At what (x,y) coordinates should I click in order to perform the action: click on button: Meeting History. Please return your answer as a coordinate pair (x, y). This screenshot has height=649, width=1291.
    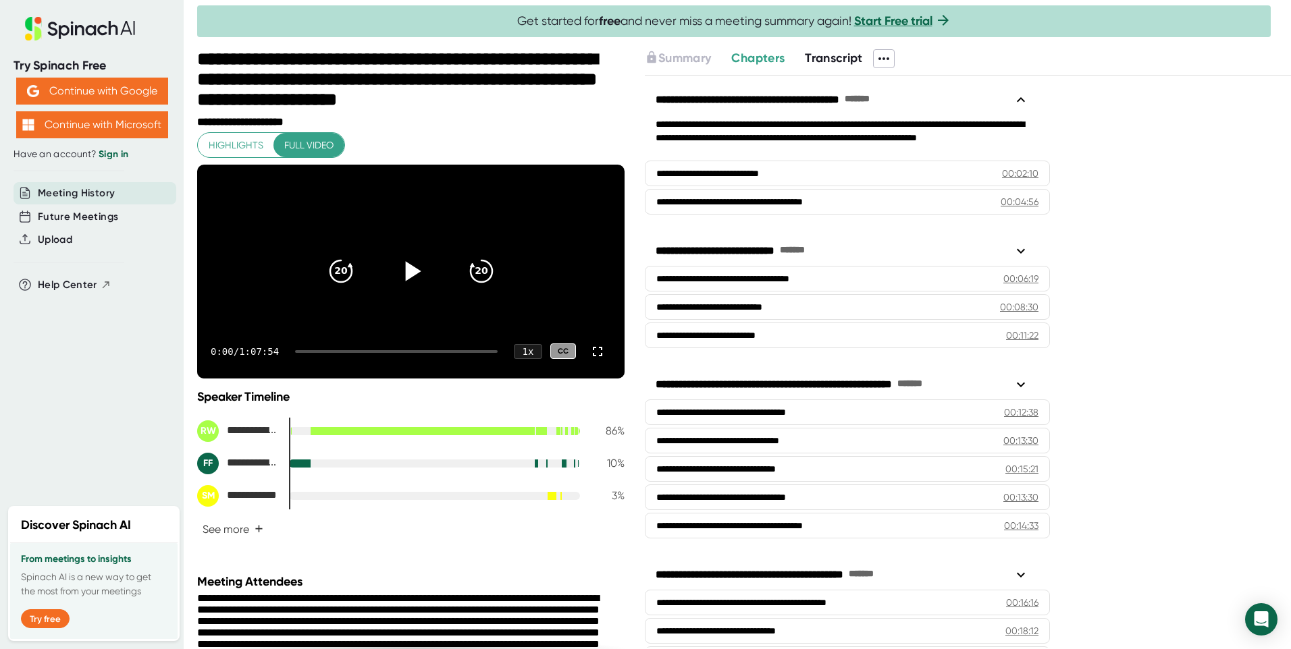
    Looking at the image, I should click on (76, 193).